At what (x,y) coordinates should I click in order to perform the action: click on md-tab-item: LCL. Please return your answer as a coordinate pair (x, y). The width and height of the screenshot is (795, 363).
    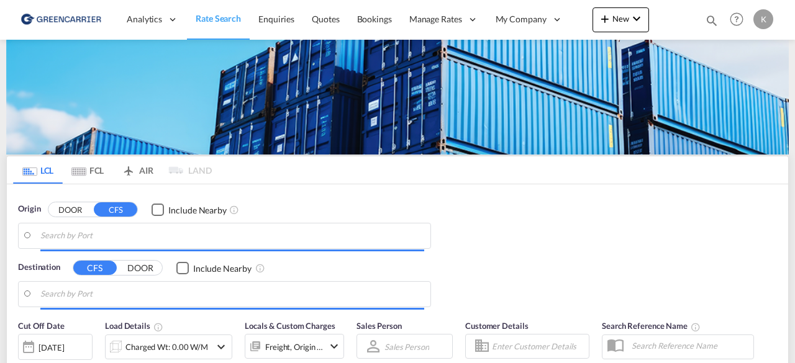
    Looking at the image, I should click on (38, 170).